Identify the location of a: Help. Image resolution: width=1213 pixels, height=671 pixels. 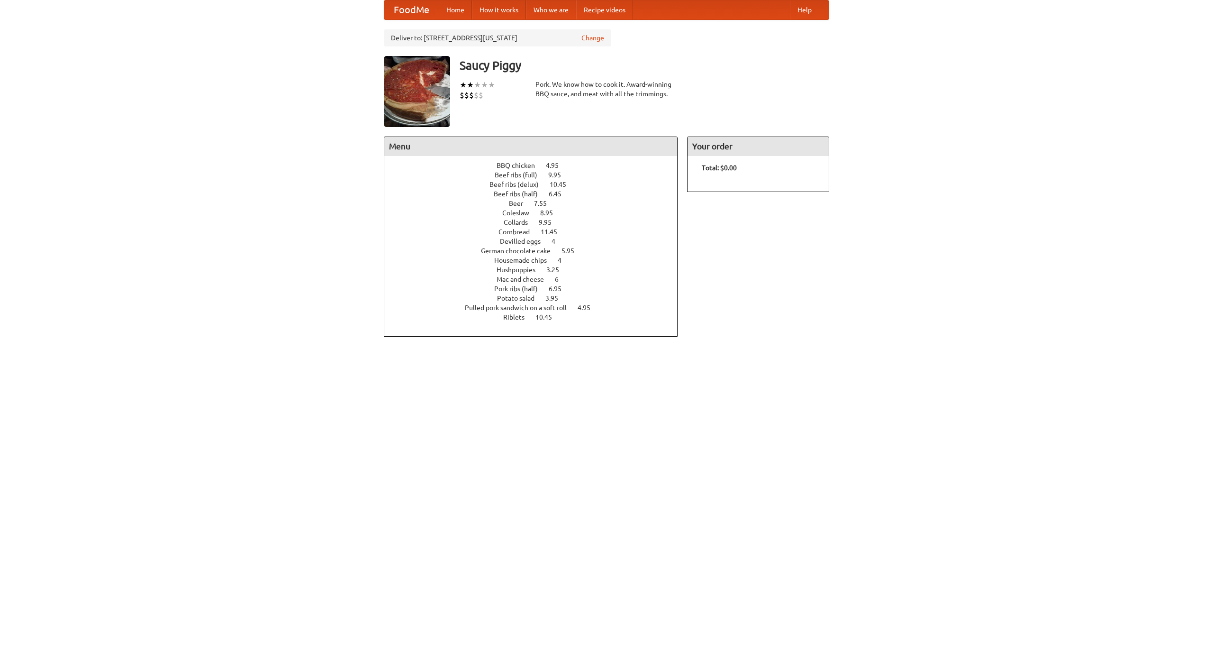
(805, 10).